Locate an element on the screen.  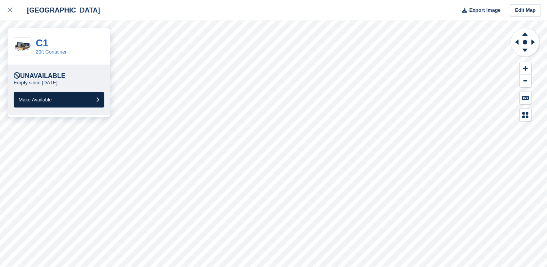
button: Export Image is located at coordinates (479, 10).